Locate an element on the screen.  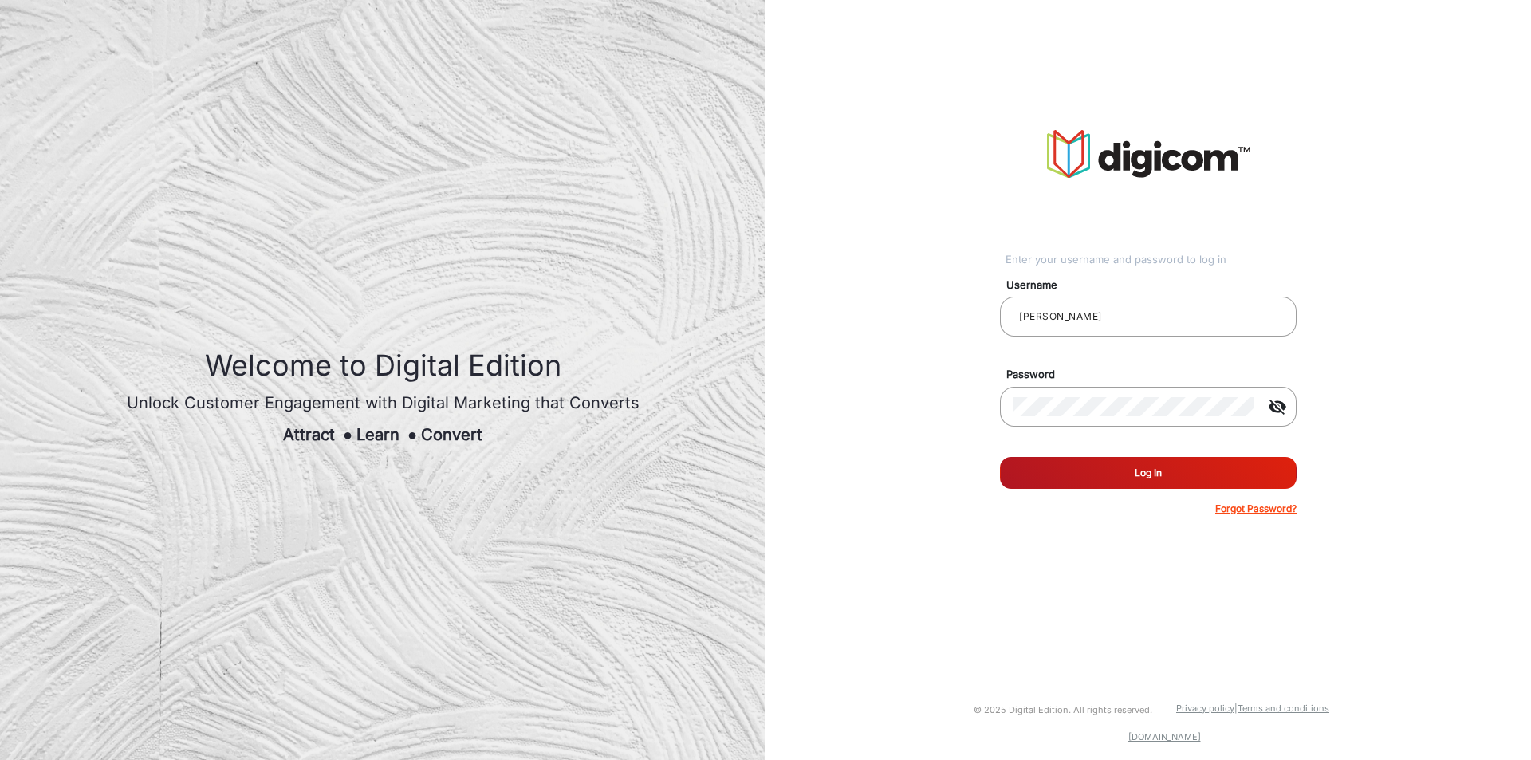
p: Forgot Password? is located at coordinates (1256, 509).